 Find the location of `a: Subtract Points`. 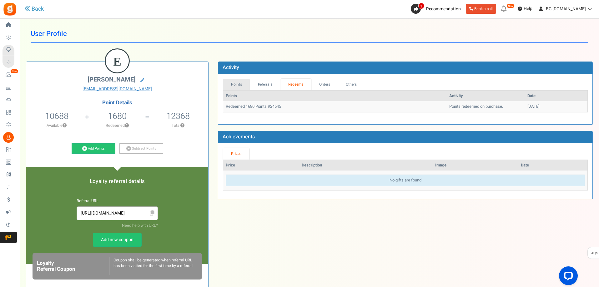

a: Subtract Points is located at coordinates (141, 149).